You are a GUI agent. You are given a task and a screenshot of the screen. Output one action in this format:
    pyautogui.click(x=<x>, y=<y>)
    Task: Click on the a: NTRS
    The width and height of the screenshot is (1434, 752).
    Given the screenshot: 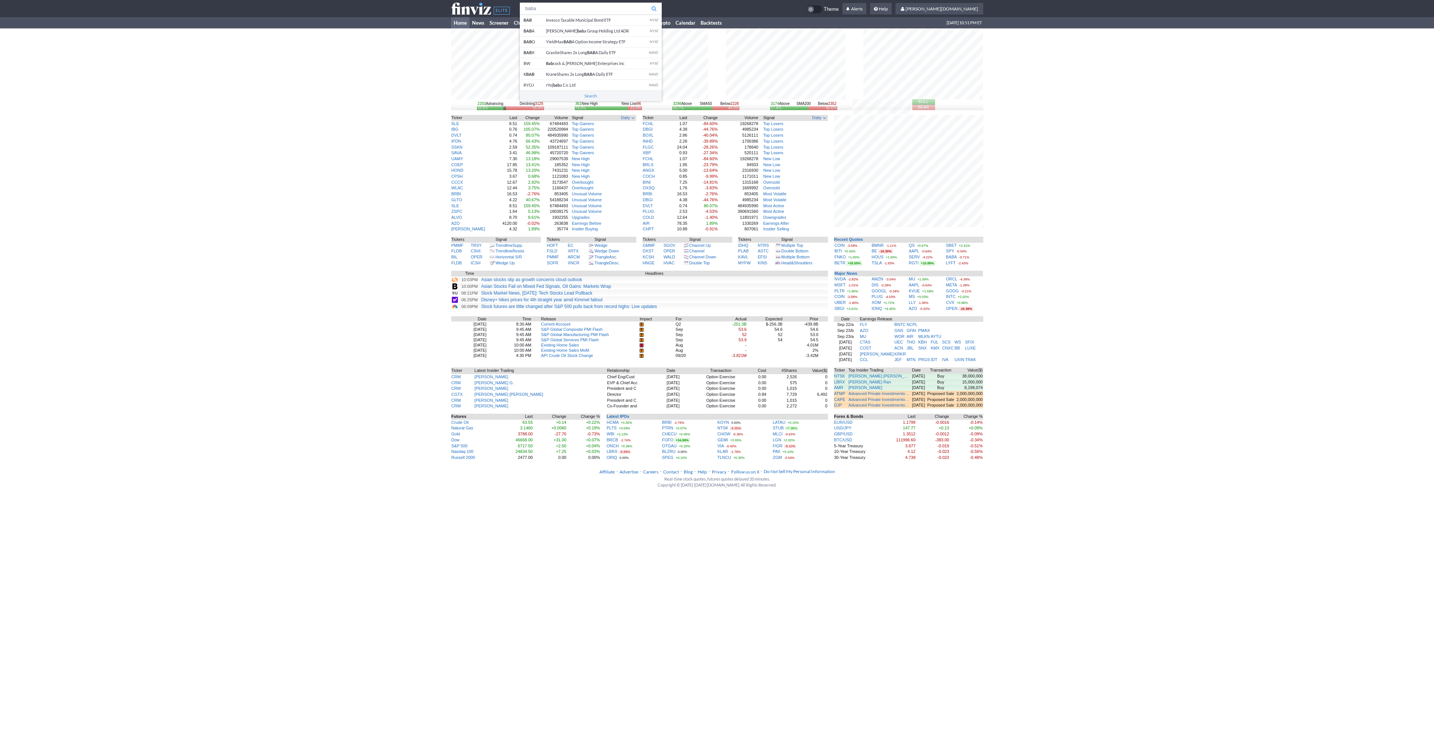 What is the action you would take?
    pyautogui.click(x=764, y=245)
    